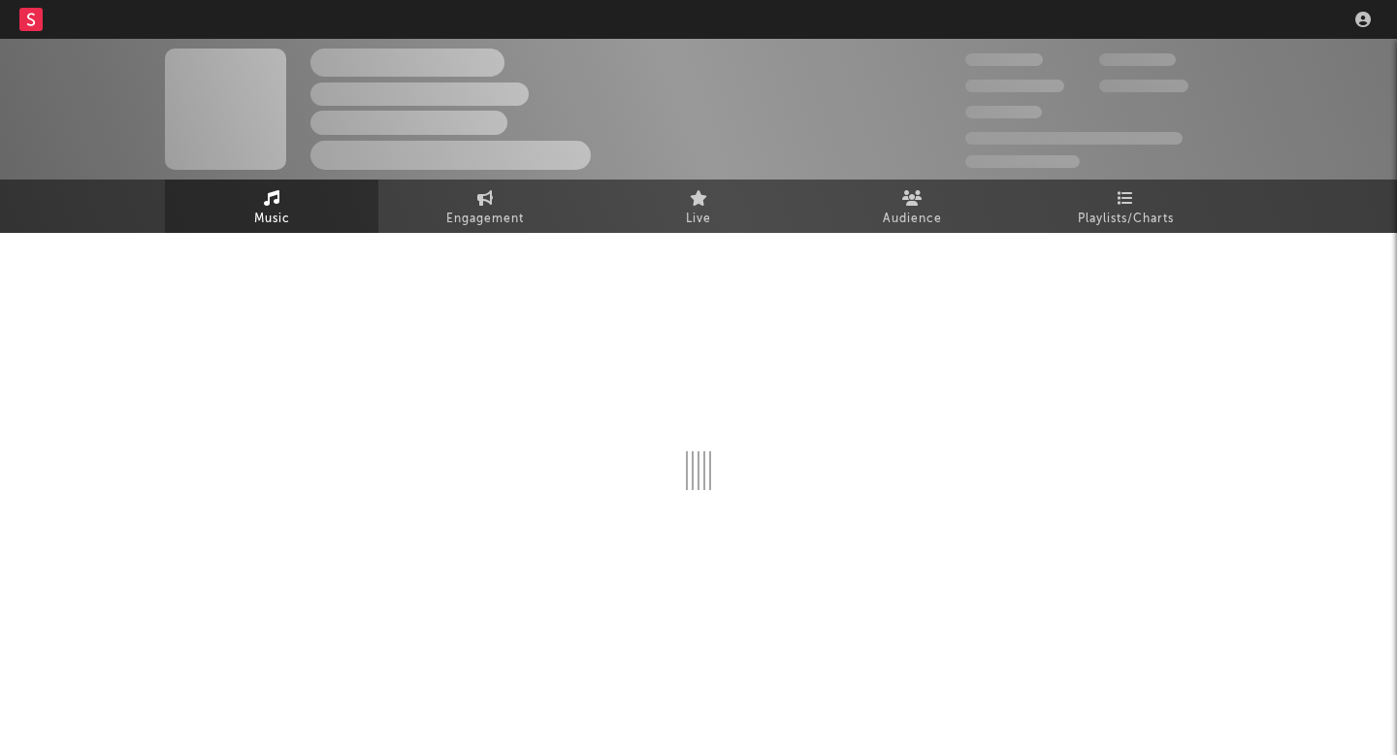 The image size is (1397, 755). I want to click on span: 300,000, so click(1004, 59).